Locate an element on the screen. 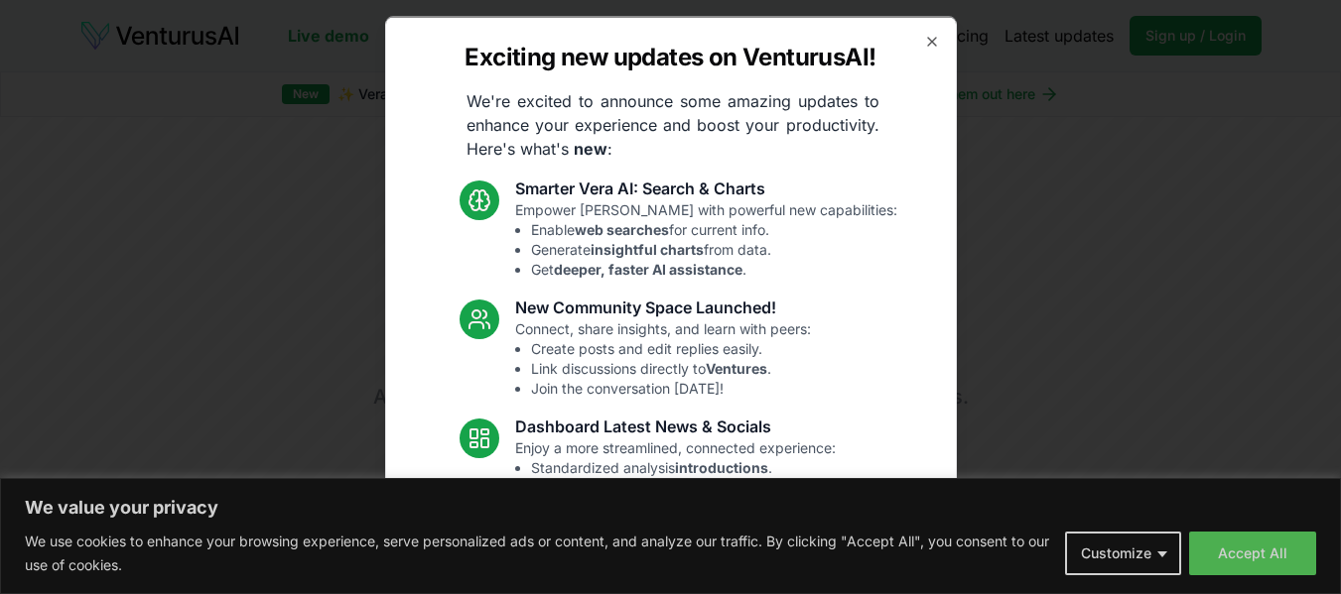 Image resolution: width=1341 pixels, height=594 pixels. li: Standardized analysis . is located at coordinates (683, 467).